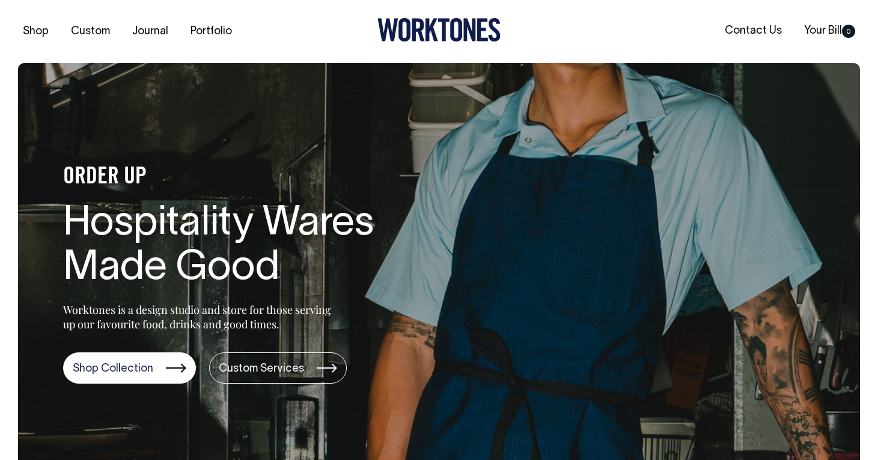 This screenshot has height=460, width=878. What do you see at coordinates (830, 31) in the screenshot?
I see `a: Your Bill0` at bounding box center [830, 31].